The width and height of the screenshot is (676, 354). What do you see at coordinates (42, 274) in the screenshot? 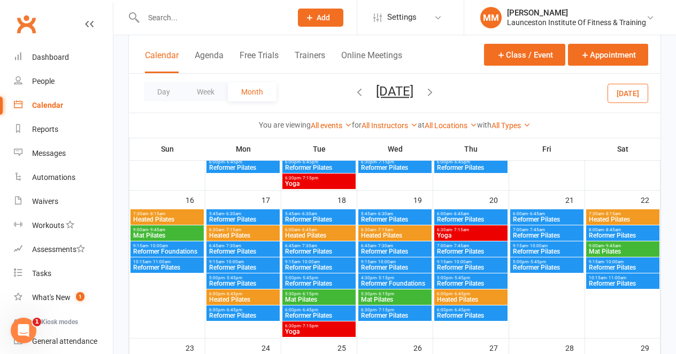
I see `div: Tasks` at bounding box center [42, 274].